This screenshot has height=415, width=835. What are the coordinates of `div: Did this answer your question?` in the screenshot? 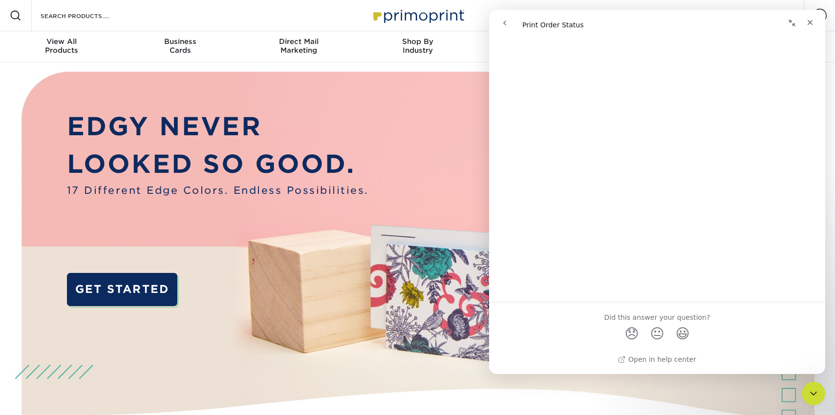 It's located at (168, 310).